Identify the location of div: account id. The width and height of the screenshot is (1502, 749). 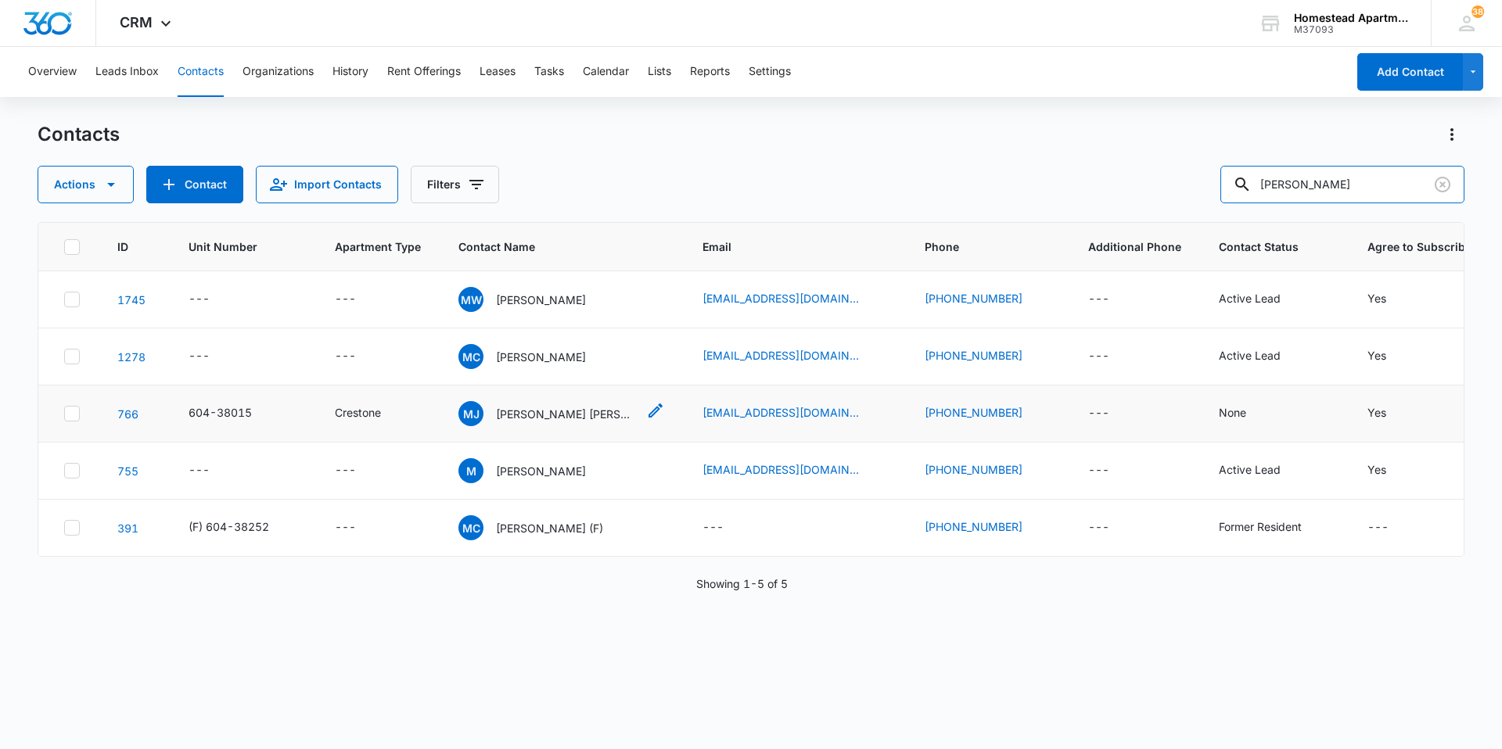
(1351, 30).